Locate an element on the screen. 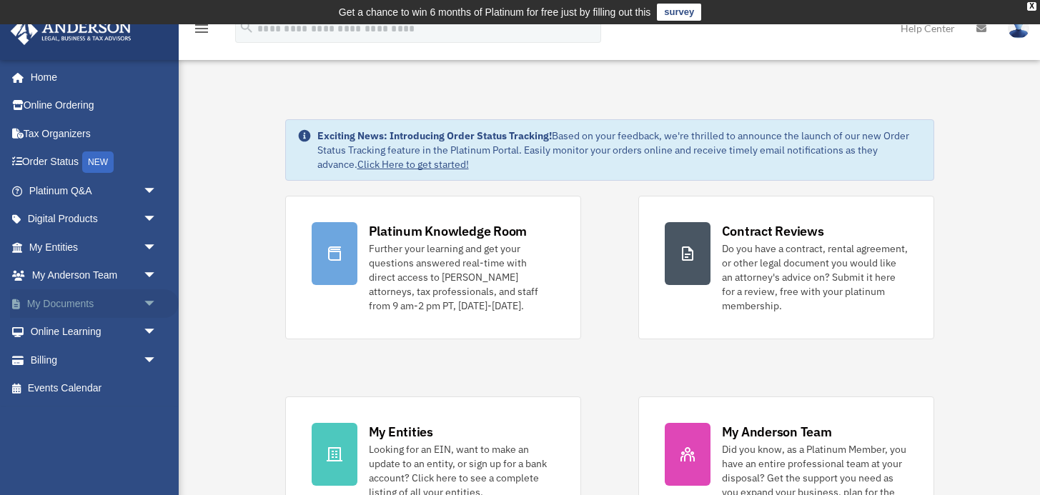  div: NEW is located at coordinates (98, 162).